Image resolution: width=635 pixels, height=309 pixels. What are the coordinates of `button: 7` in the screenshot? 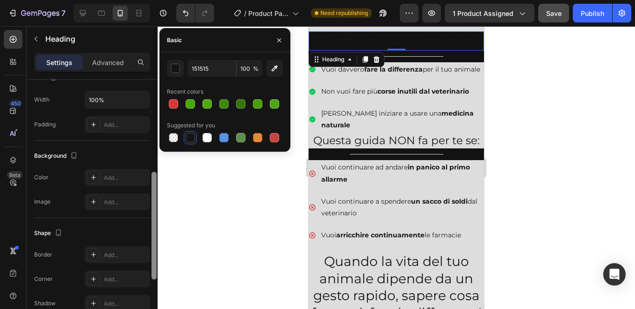 It's located at (36, 13).